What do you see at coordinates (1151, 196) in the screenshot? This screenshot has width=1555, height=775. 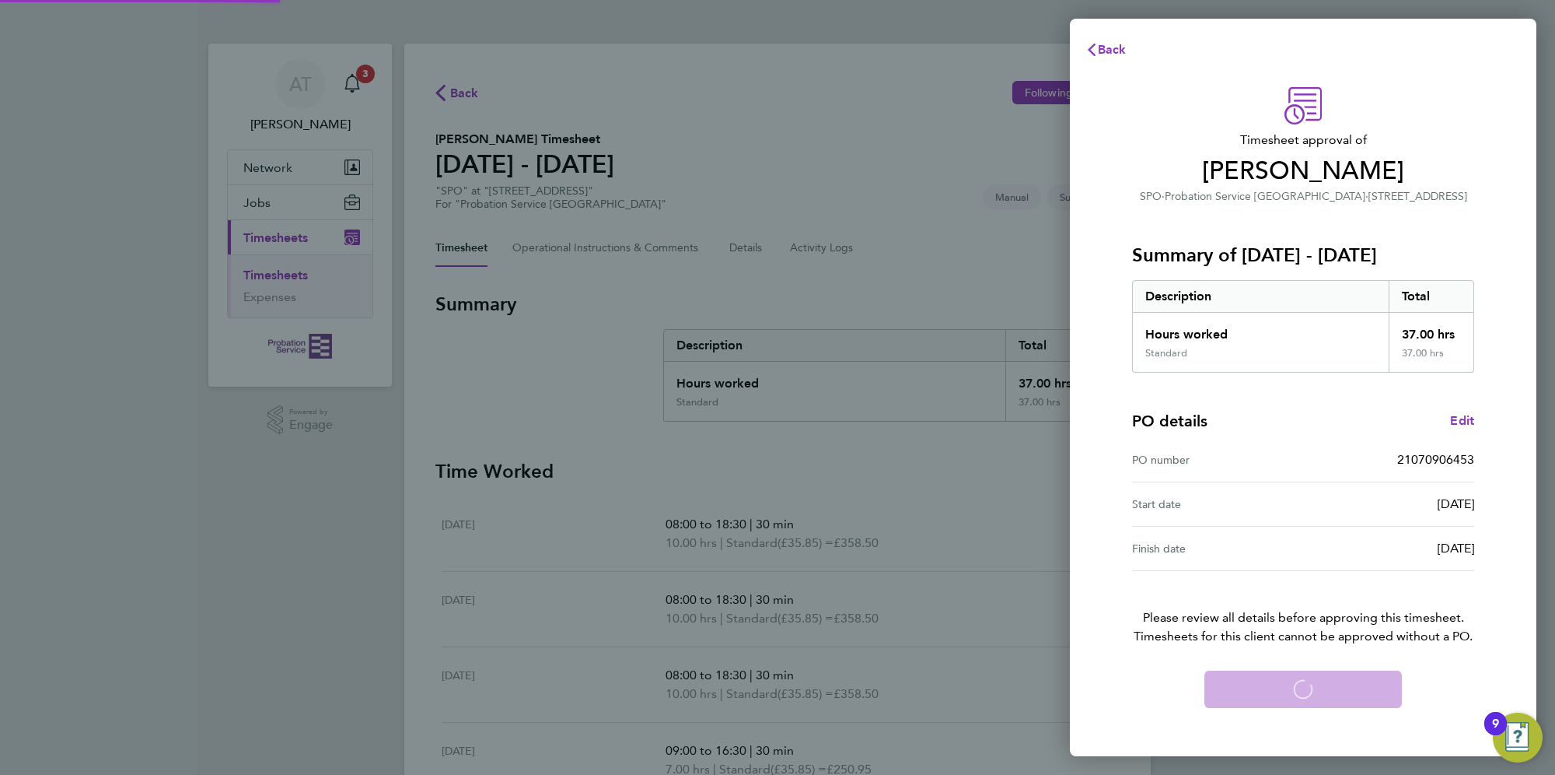 I see `span: SPO` at bounding box center [1151, 196].